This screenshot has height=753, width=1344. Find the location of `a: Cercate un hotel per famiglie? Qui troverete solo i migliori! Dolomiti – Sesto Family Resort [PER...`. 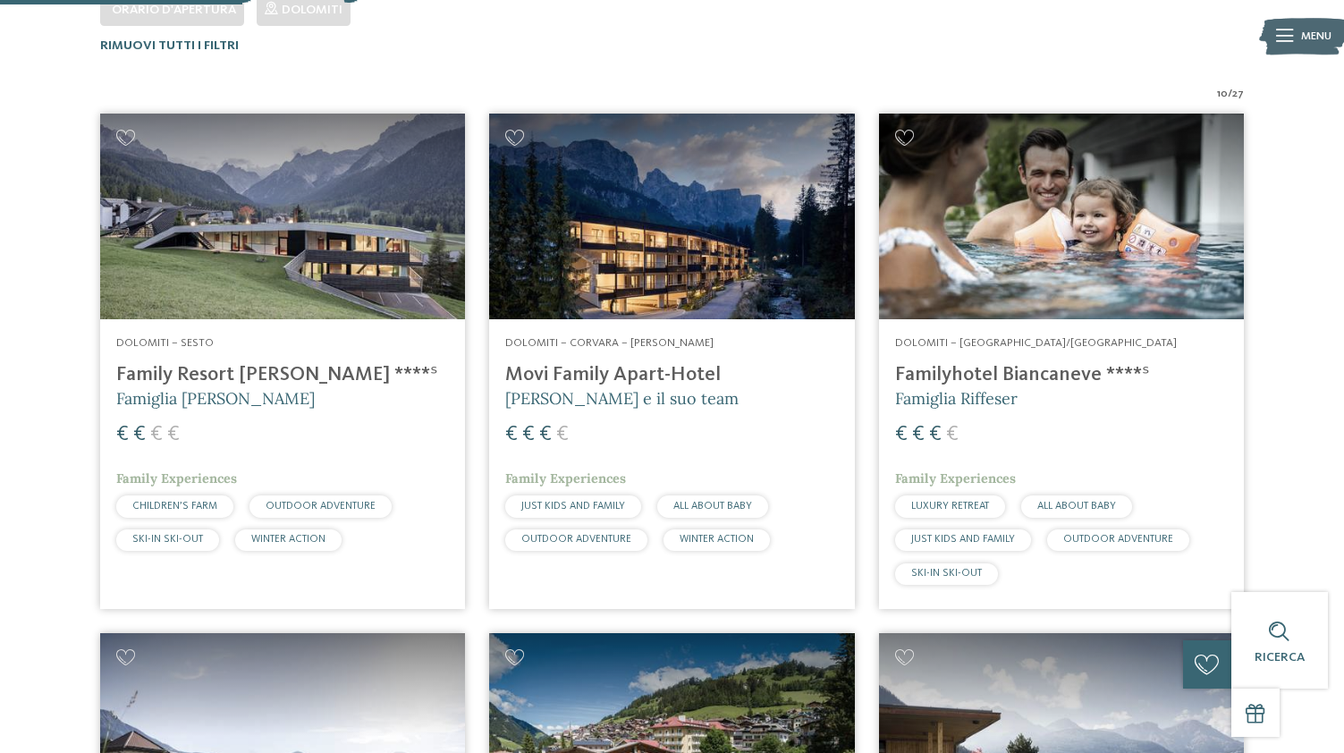

a: Cercate un hotel per famiglie? Qui troverete solo i migliori! Dolomiti – Sesto Family Resort [PER... is located at coordinates (282, 361).